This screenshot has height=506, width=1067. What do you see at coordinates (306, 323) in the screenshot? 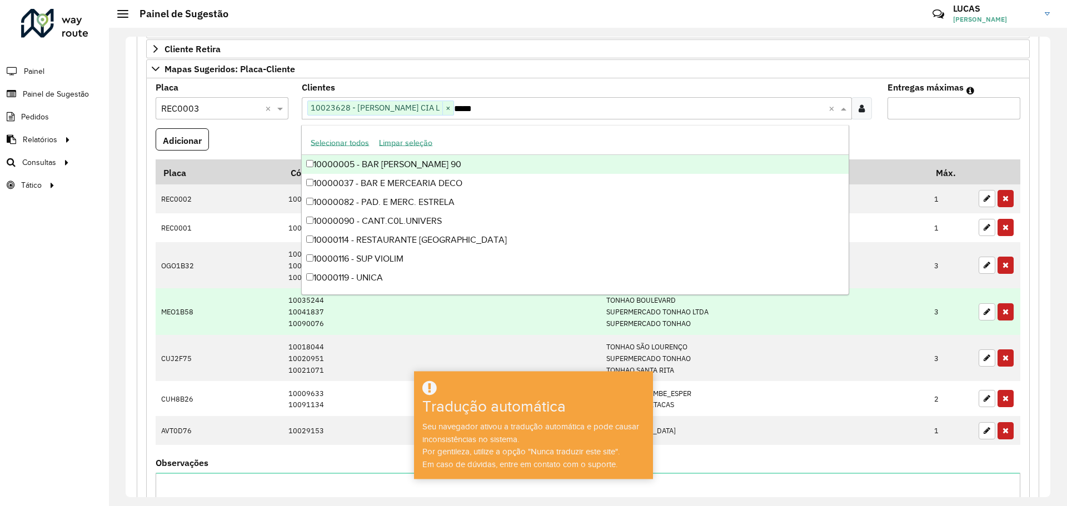
I see `font: 10090076` at bounding box center [306, 323].